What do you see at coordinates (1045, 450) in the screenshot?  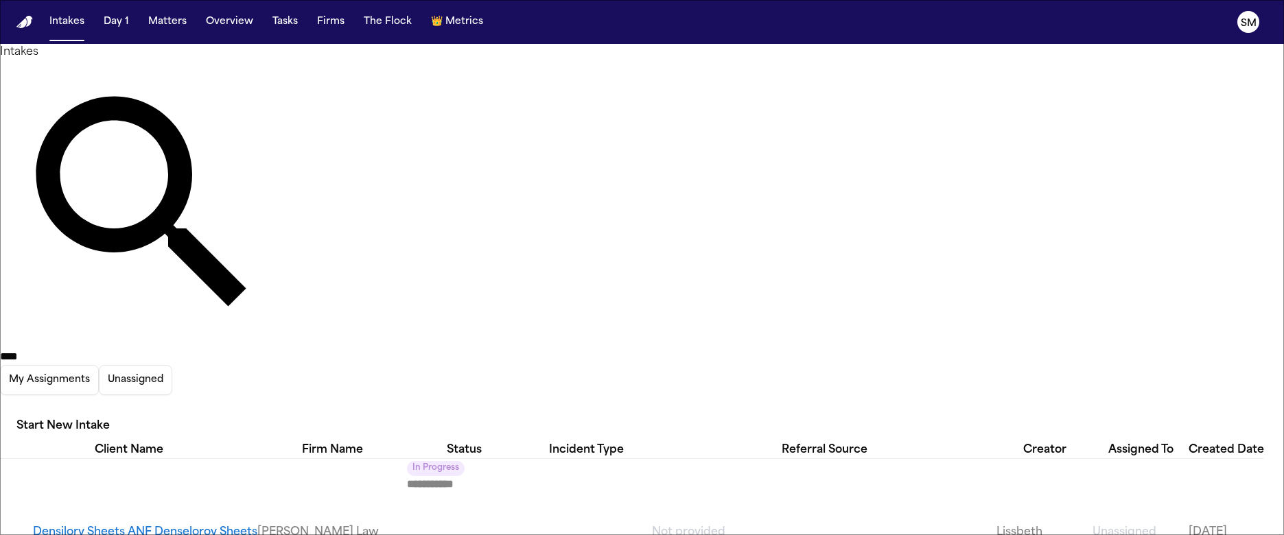 I see `div: Creator` at bounding box center [1045, 450].